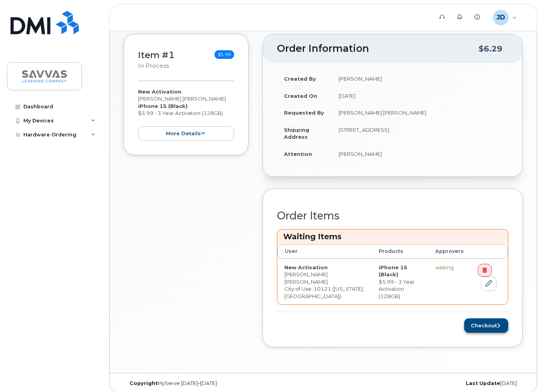  I want to click on strong: Attention, so click(298, 154).